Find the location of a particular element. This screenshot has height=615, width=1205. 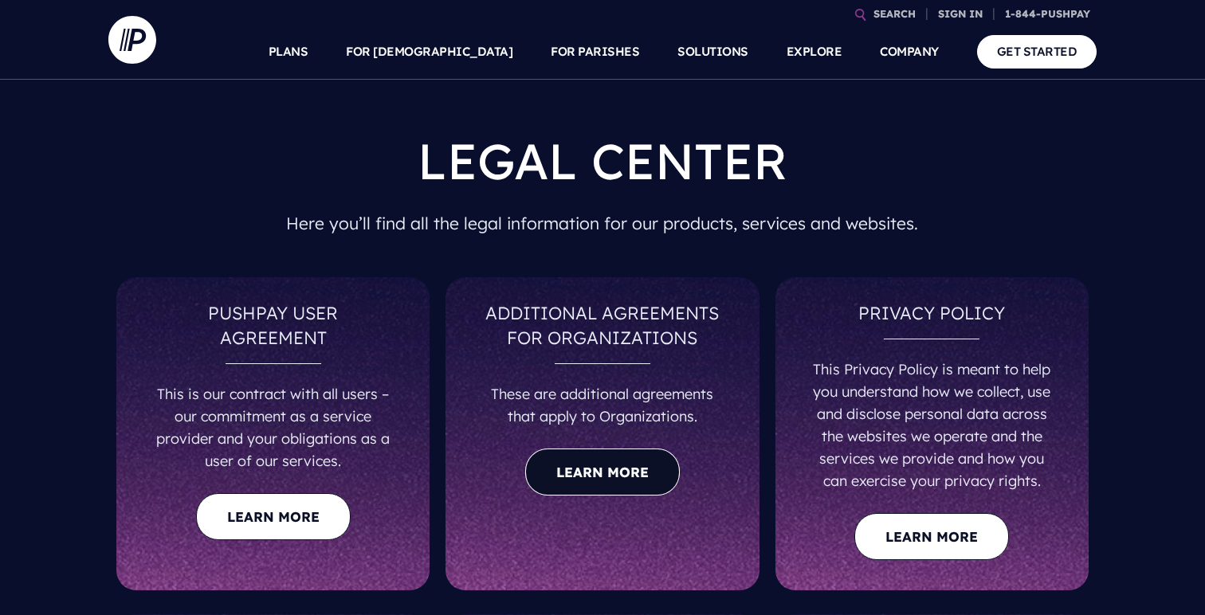

a: COMPANY is located at coordinates (909, 52).